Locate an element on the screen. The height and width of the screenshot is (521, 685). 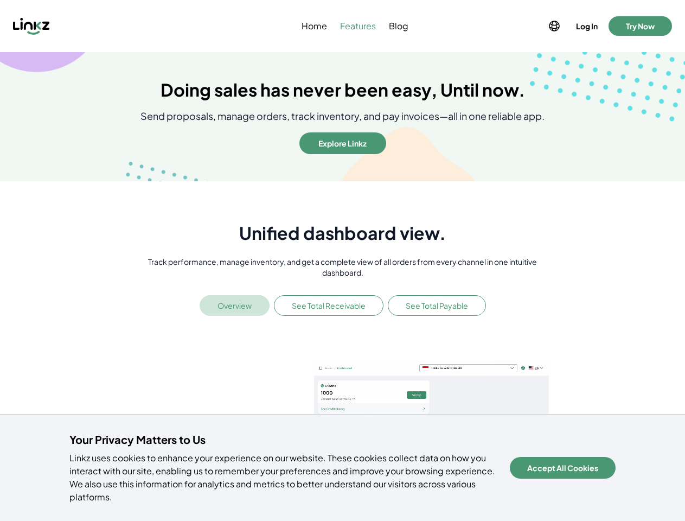
span: Home is located at coordinates (314, 26).